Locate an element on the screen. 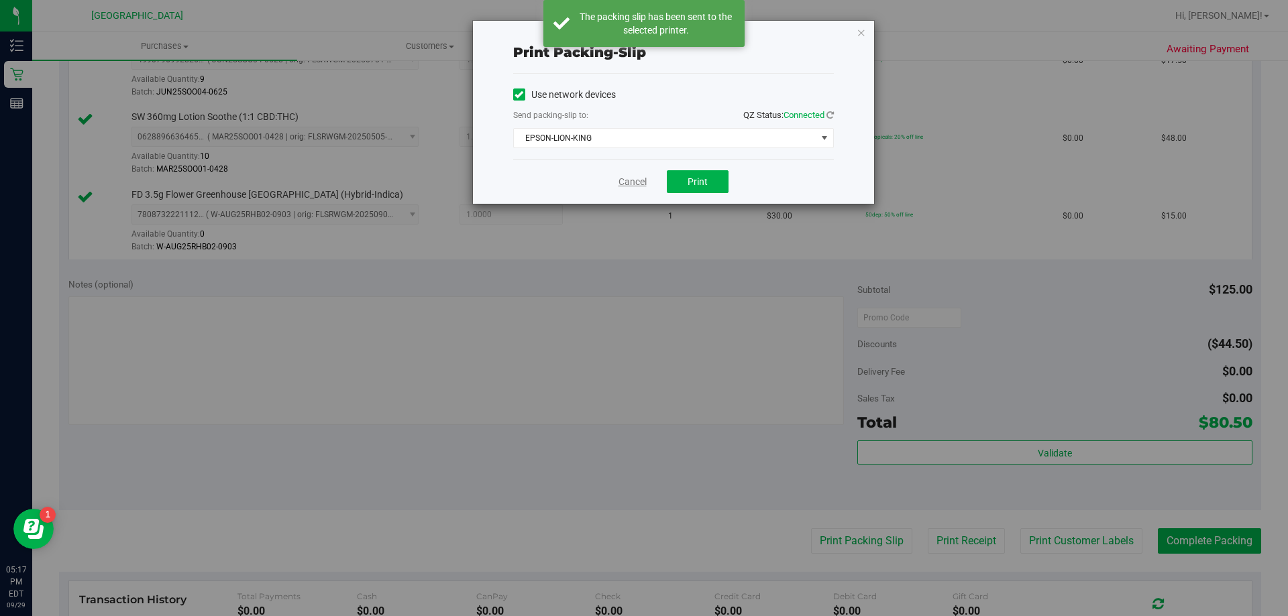  button: Print is located at coordinates (698, 182).